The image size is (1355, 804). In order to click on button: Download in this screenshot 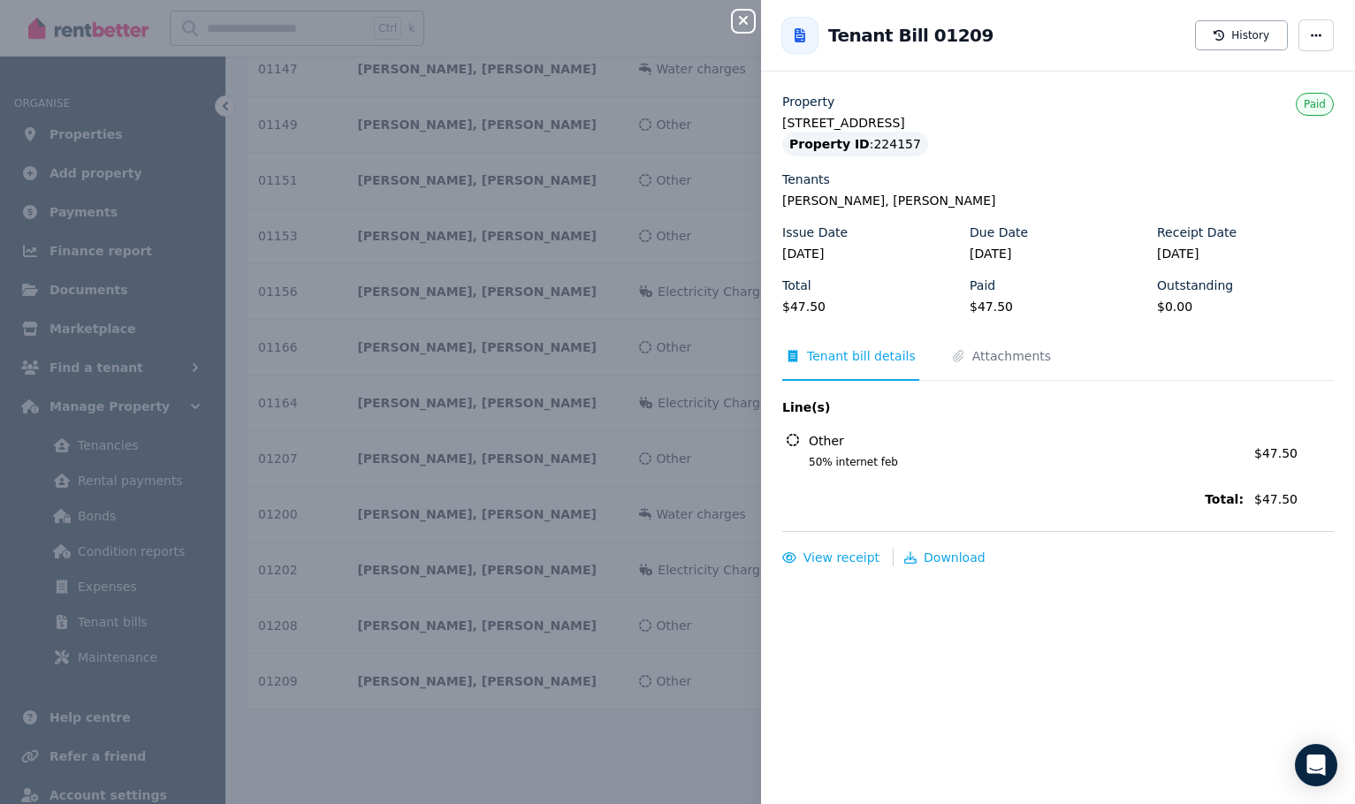, I will do `click(945, 558)`.